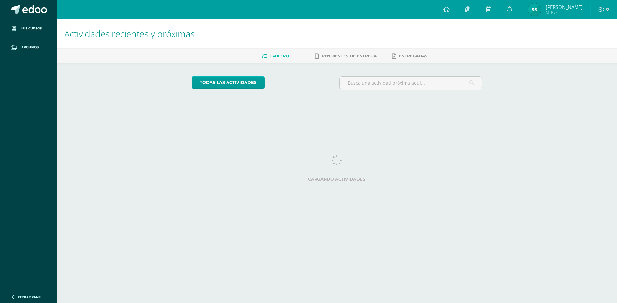 The height and width of the screenshot is (303, 617). I want to click on span: Cerrar panel, so click(30, 297).